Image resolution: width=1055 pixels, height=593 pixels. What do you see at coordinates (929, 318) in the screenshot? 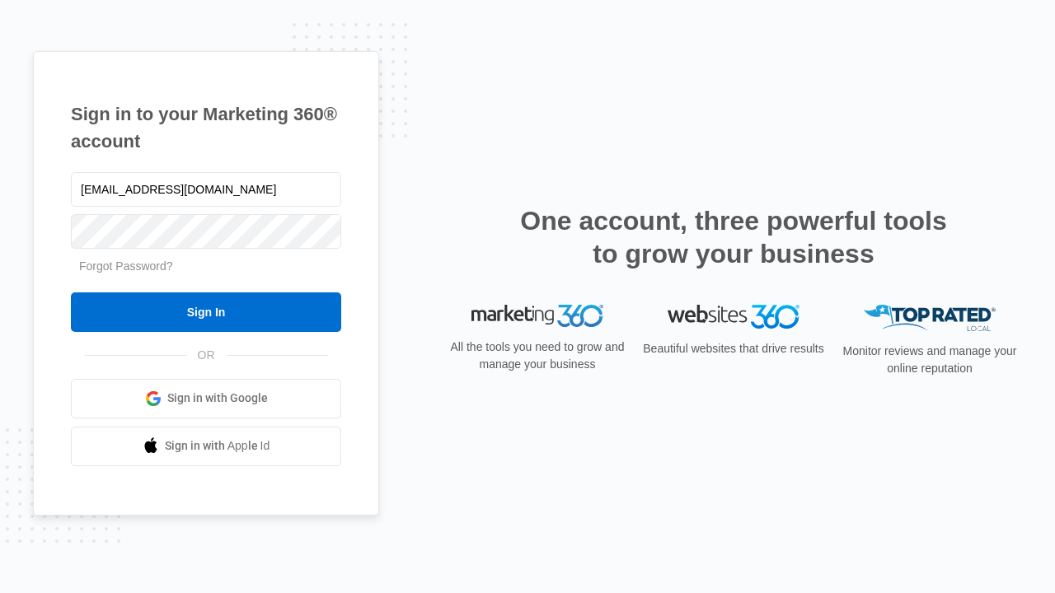
I see `img: Top Rated Local` at bounding box center [929, 318].